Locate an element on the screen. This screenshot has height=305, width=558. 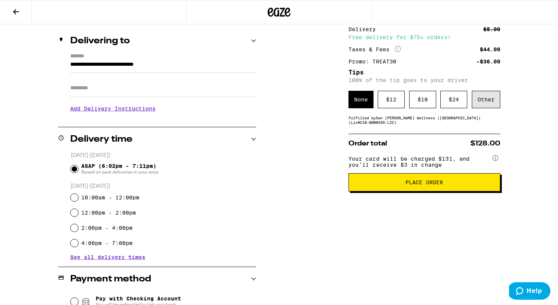
span: Order total is located at coordinates (368, 144).